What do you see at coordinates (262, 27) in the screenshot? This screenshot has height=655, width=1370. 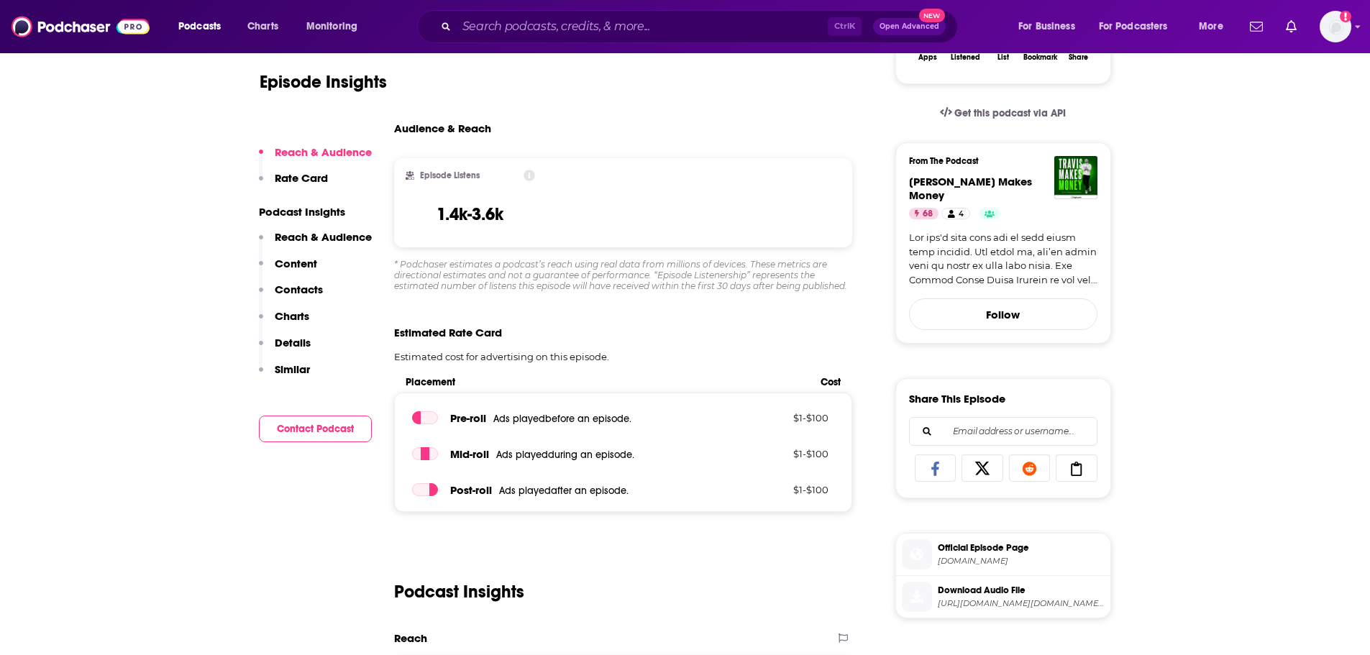 I see `span: Charts` at bounding box center [262, 27].